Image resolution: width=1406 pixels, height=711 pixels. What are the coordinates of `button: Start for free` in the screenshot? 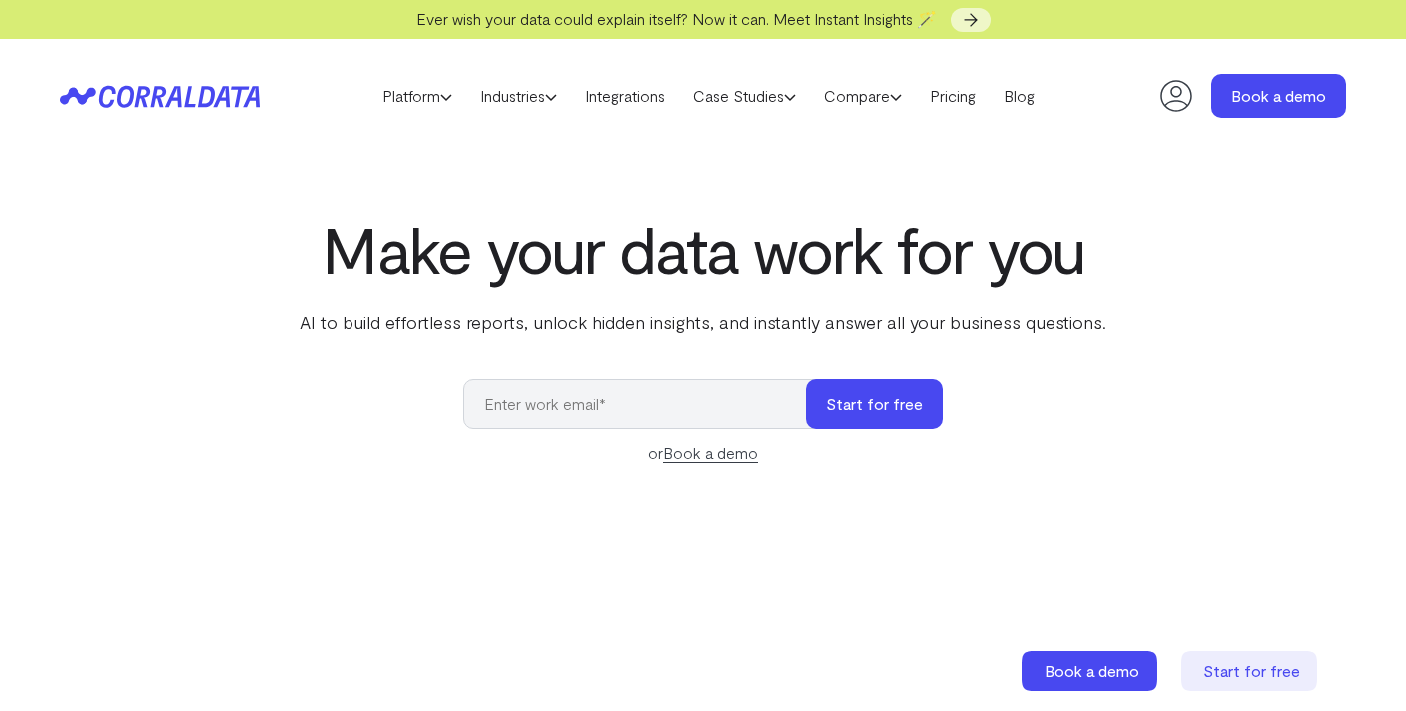 It's located at (874, 404).